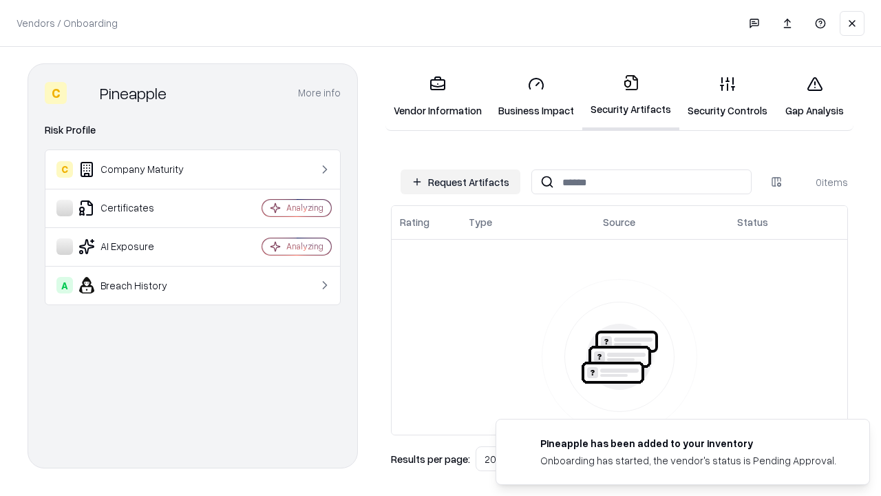  I want to click on div: Company Maturity, so click(138, 169).